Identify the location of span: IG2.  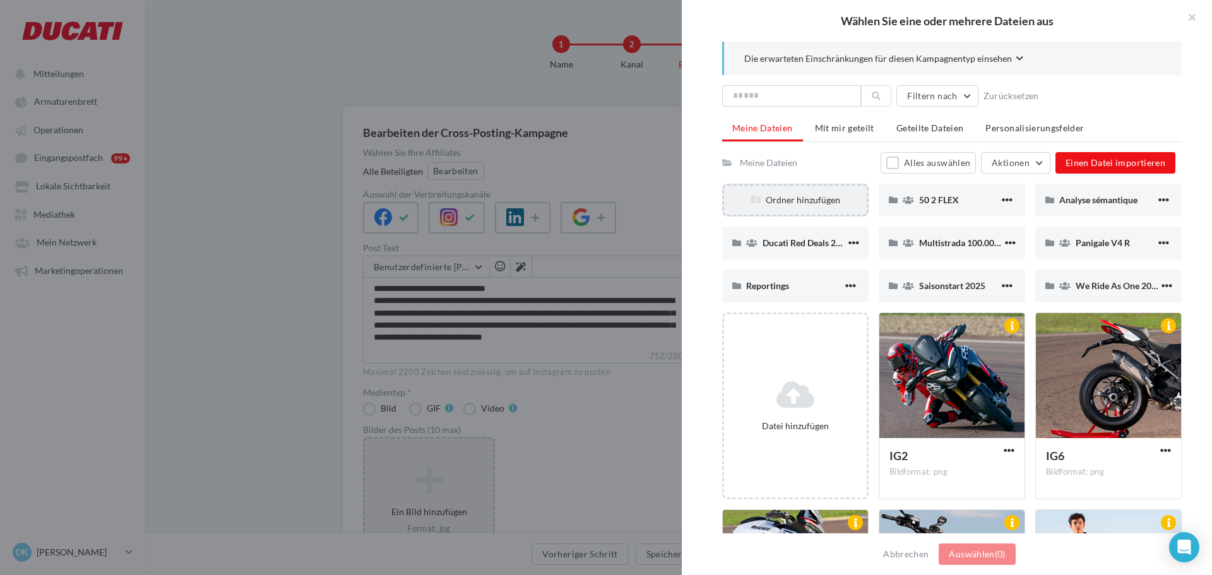
(898, 456).